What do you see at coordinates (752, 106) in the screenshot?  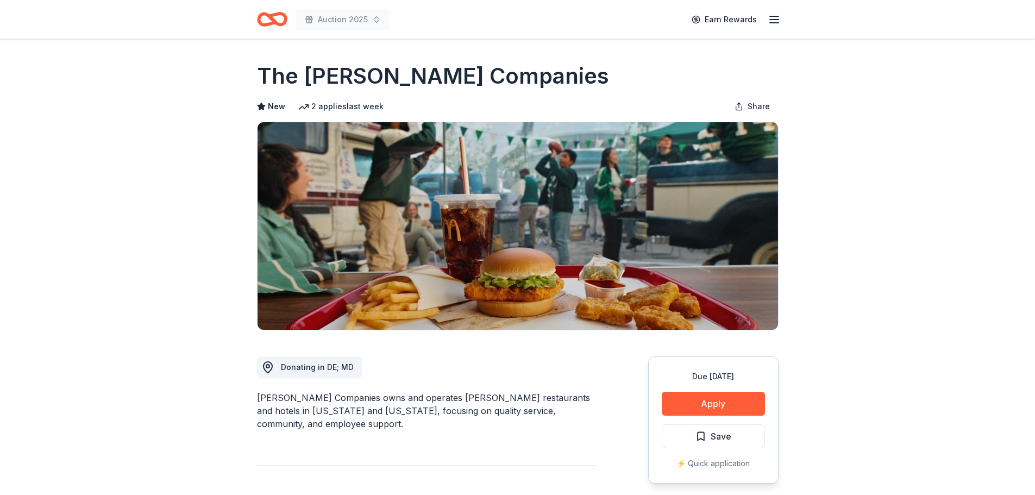 I see `button: Share` at bounding box center [752, 106].